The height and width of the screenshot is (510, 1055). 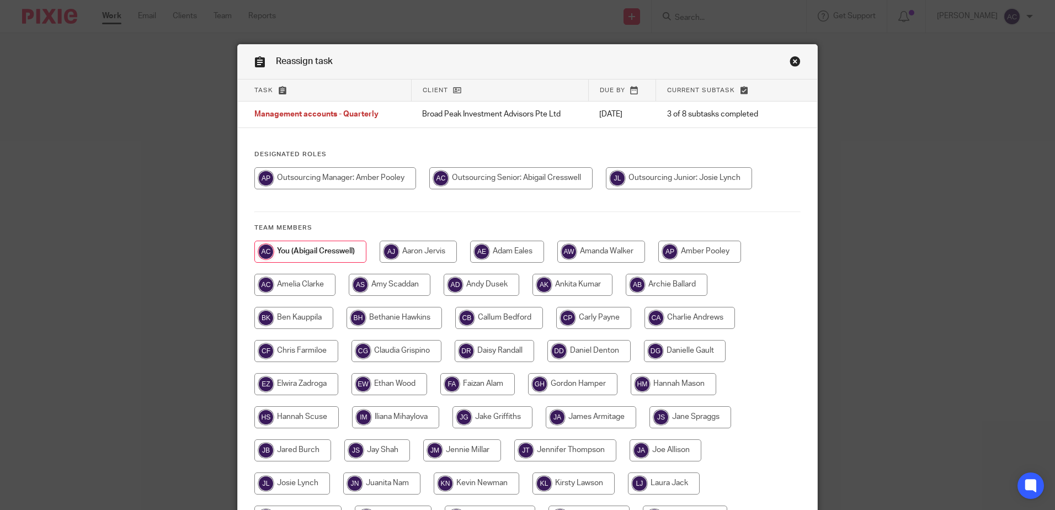 I want to click on span: Management accounts - Quarterly, so click(x=316, y=115).